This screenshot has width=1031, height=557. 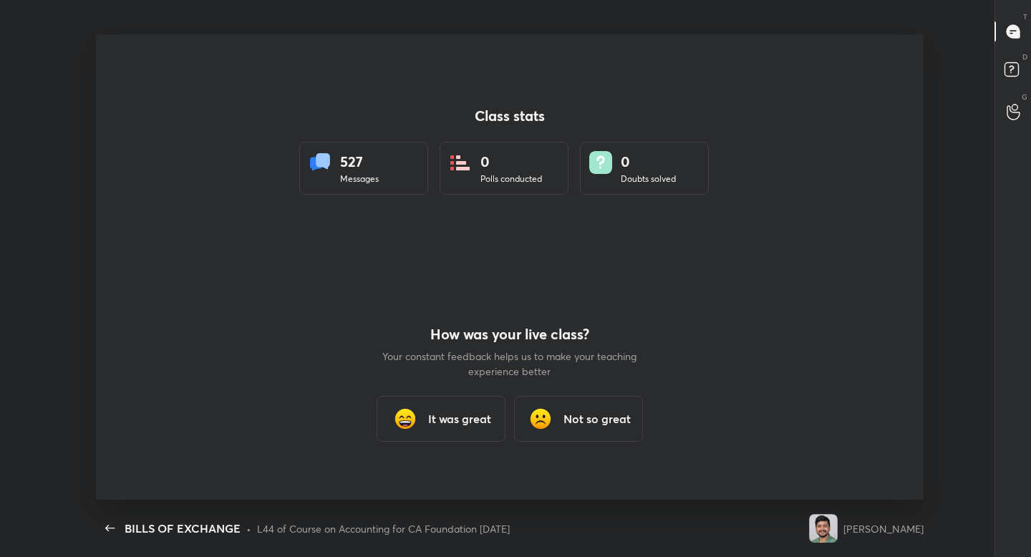 I want to click on div: Doubts solved, so click(x=648, y=179).